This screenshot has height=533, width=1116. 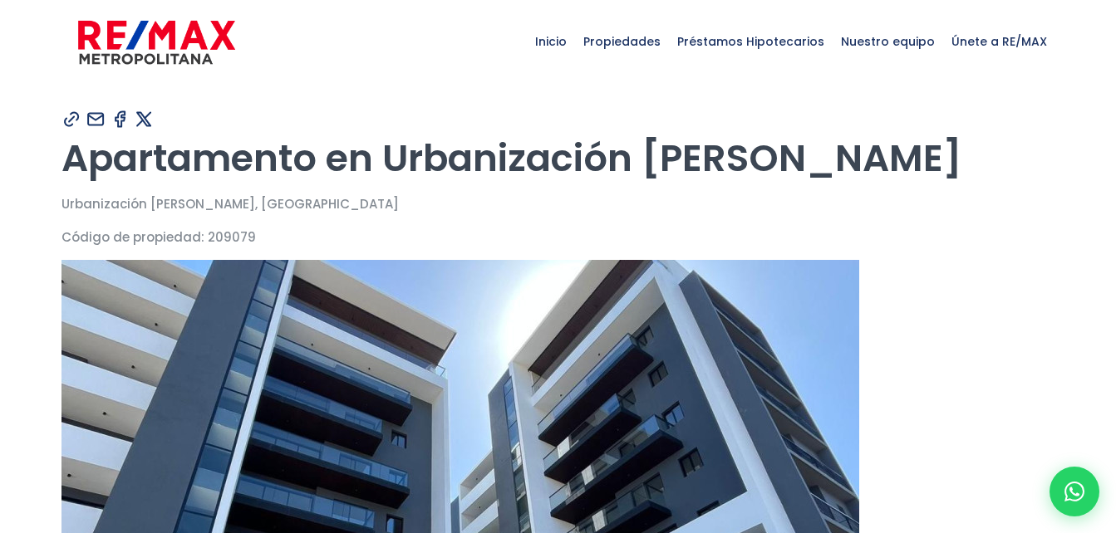 What do you see at coordinates (232, 237) in the screenshot?
I see `span: 209079` at bounding box center [232, 237].